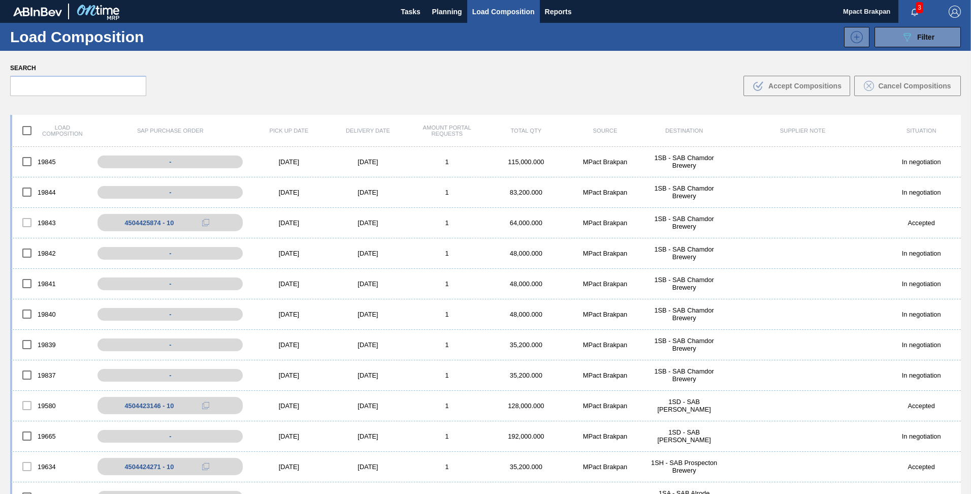 The height and width of the screenshot is (494, 971). Describe the element at coordinates (914, 86) in the screenshot. I see `span: Cancel Compositions` at that location.